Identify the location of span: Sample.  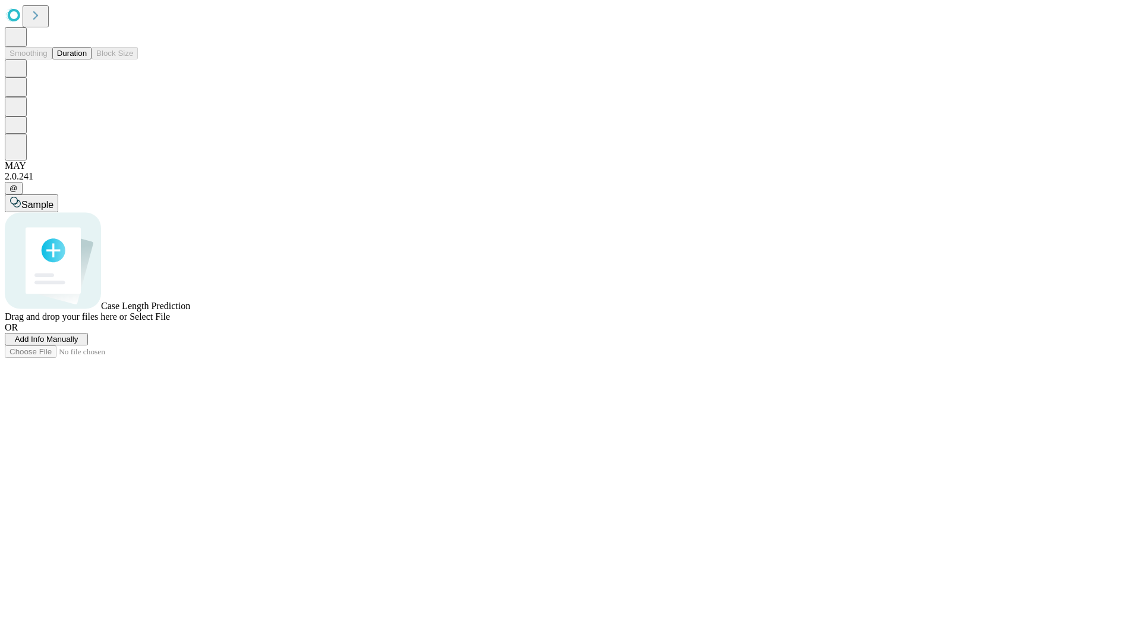
(37, 204).